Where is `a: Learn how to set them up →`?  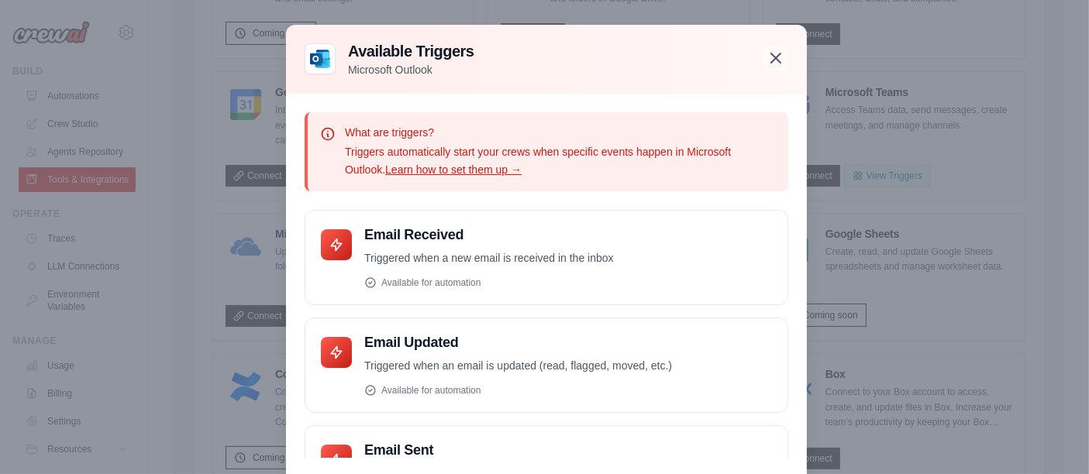 a: Learn how to set them up → is located at coordinates (453, 170).